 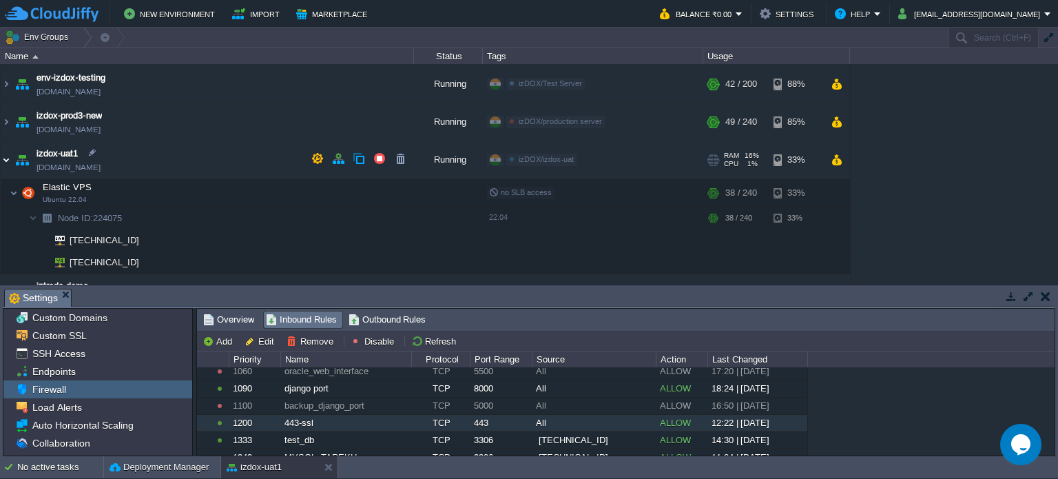 I want to click on div: Protocol, so click(x=441, y=359).